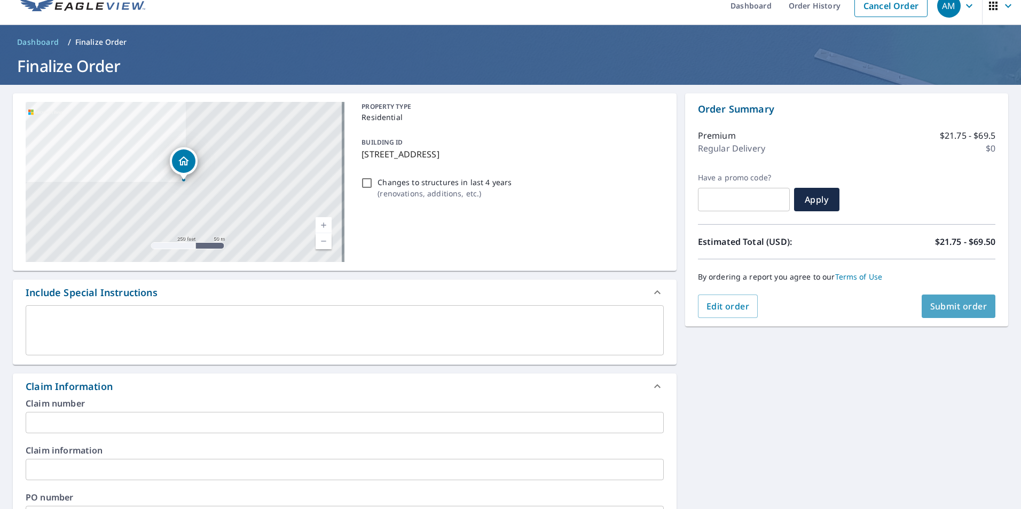 This screenshot has height=509, width=1021. What do you see at coordinates (816, 200) in the screenshot?
I see `span: Apply` at bounding box center [816, 200].